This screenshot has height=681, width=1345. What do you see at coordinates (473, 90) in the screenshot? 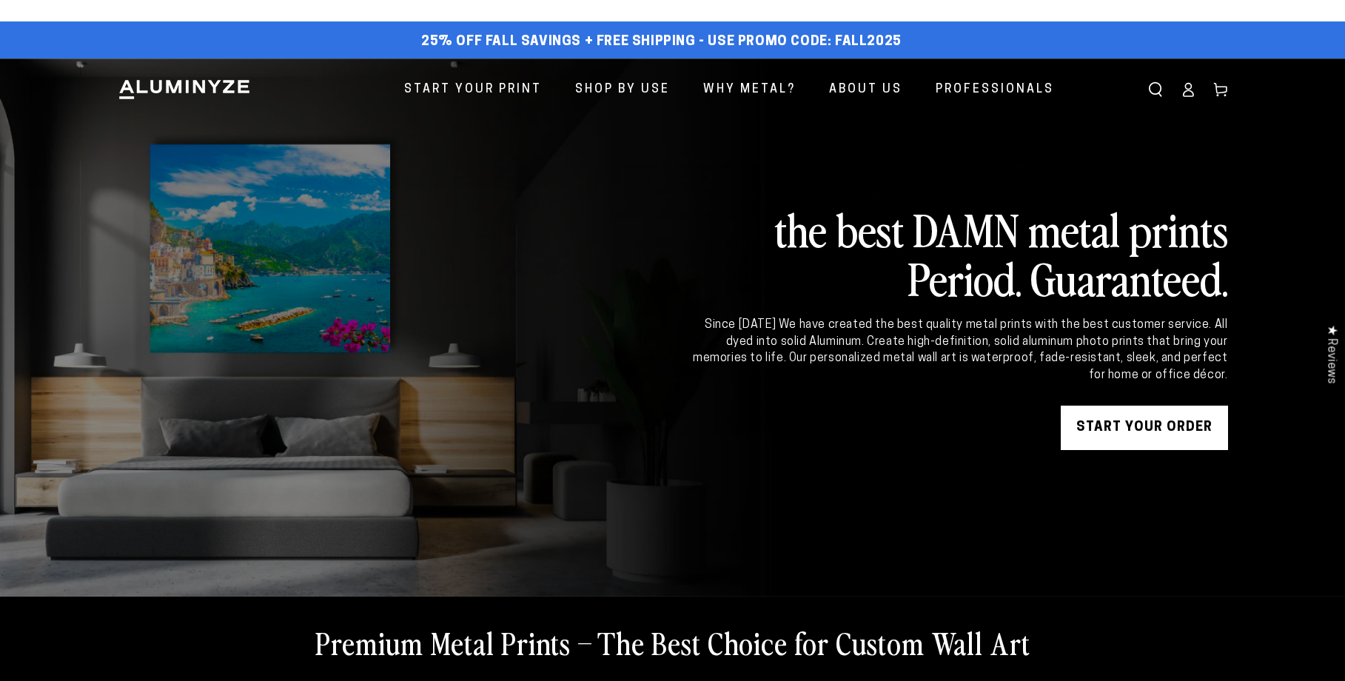
I see `a: Start Your Print` at bounding box center [473, 90].